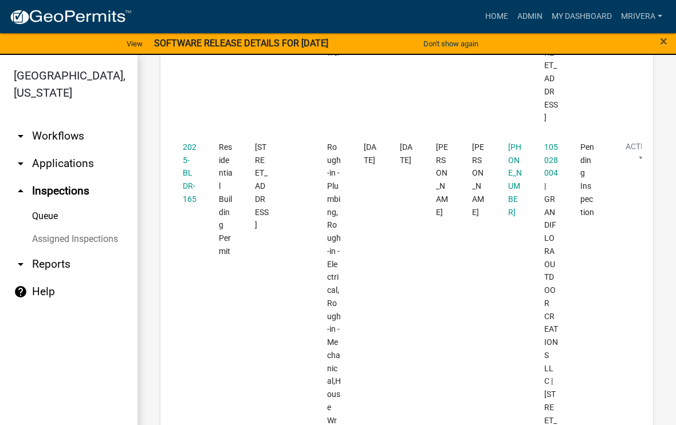  What do you see at coordinates (477, 180) in the screenshot?
I see `span: Stephen Kitchen` at bounding box center [477, 180].